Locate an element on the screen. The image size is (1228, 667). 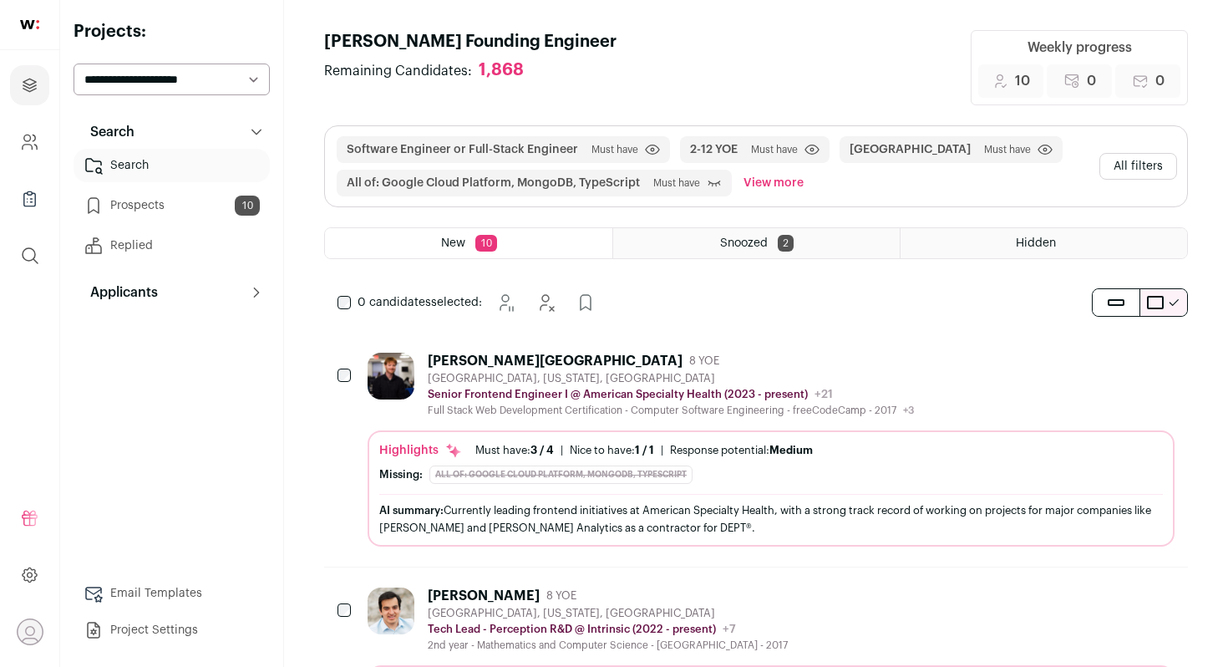
span: Hidden is located at coordinates (1036, 243).